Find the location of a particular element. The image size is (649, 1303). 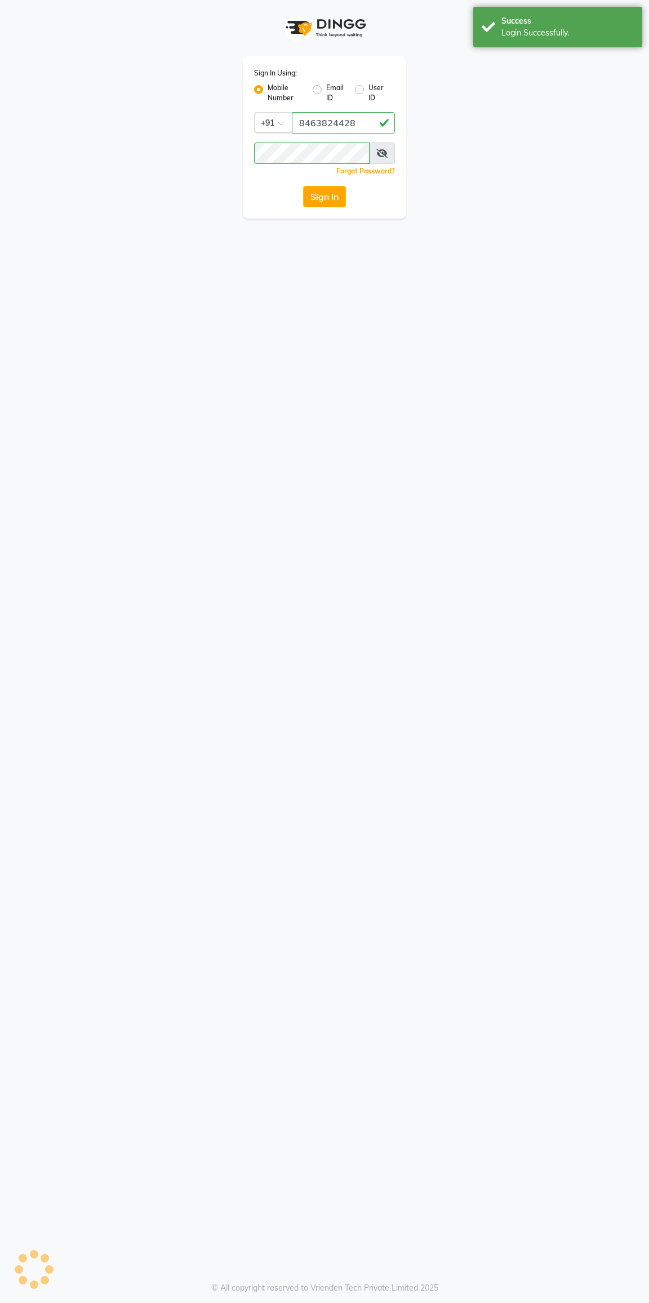

label: User ID is located at coordinates (377, 93).